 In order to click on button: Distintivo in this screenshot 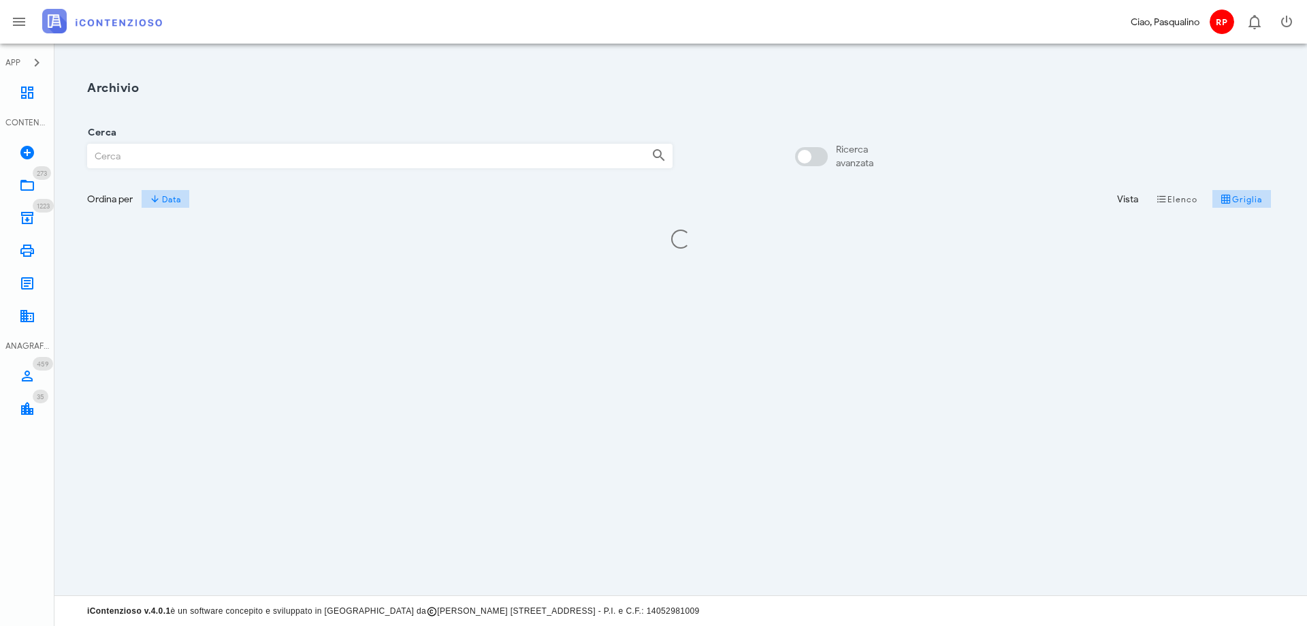, I will do `click(1254, 22)`.